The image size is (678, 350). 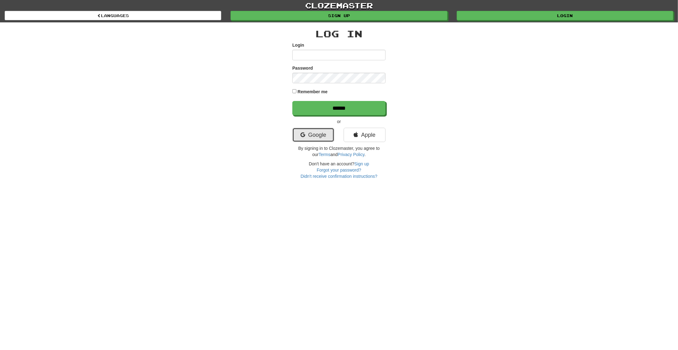 I want to click on div: Don't have an account?, so click(x=339, y=170).